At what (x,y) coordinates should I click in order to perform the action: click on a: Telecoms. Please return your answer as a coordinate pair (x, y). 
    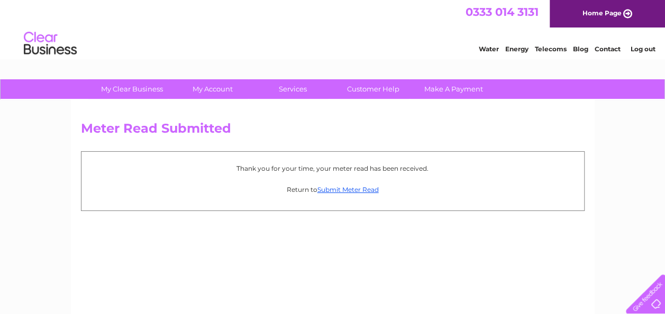
    Looking at the image, I should click on (551, 49).